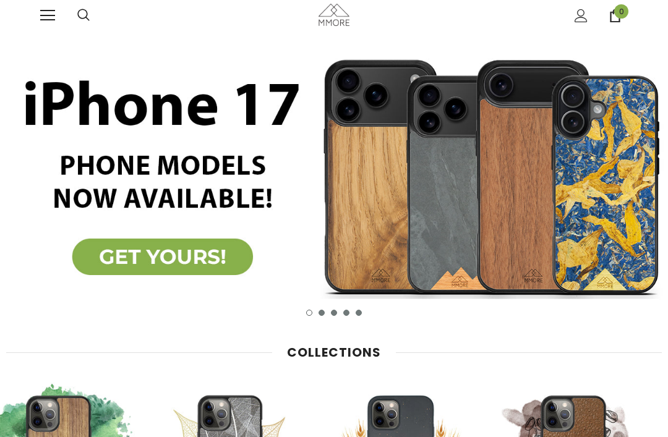 The width and height of the screenshot is (668, 437). I want to click on button: 2, so click(321, 313).